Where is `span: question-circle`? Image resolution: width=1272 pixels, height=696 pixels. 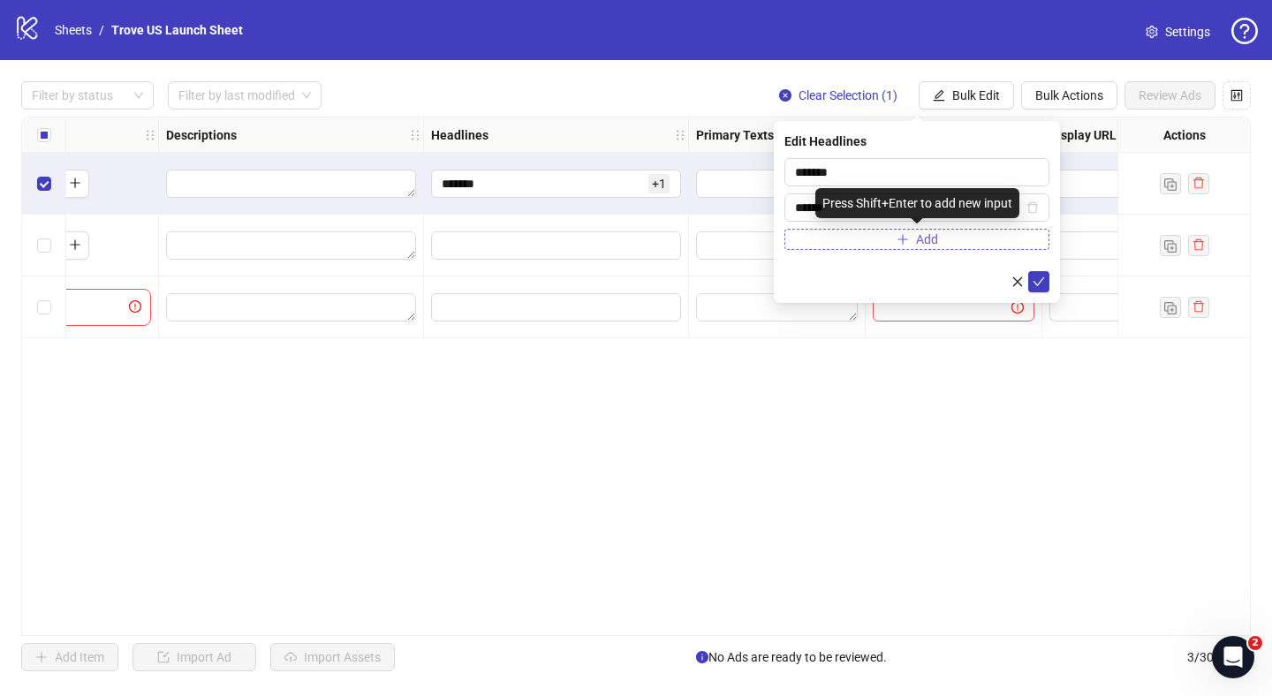
span: question-circle is located at coordinates (1244, 31).